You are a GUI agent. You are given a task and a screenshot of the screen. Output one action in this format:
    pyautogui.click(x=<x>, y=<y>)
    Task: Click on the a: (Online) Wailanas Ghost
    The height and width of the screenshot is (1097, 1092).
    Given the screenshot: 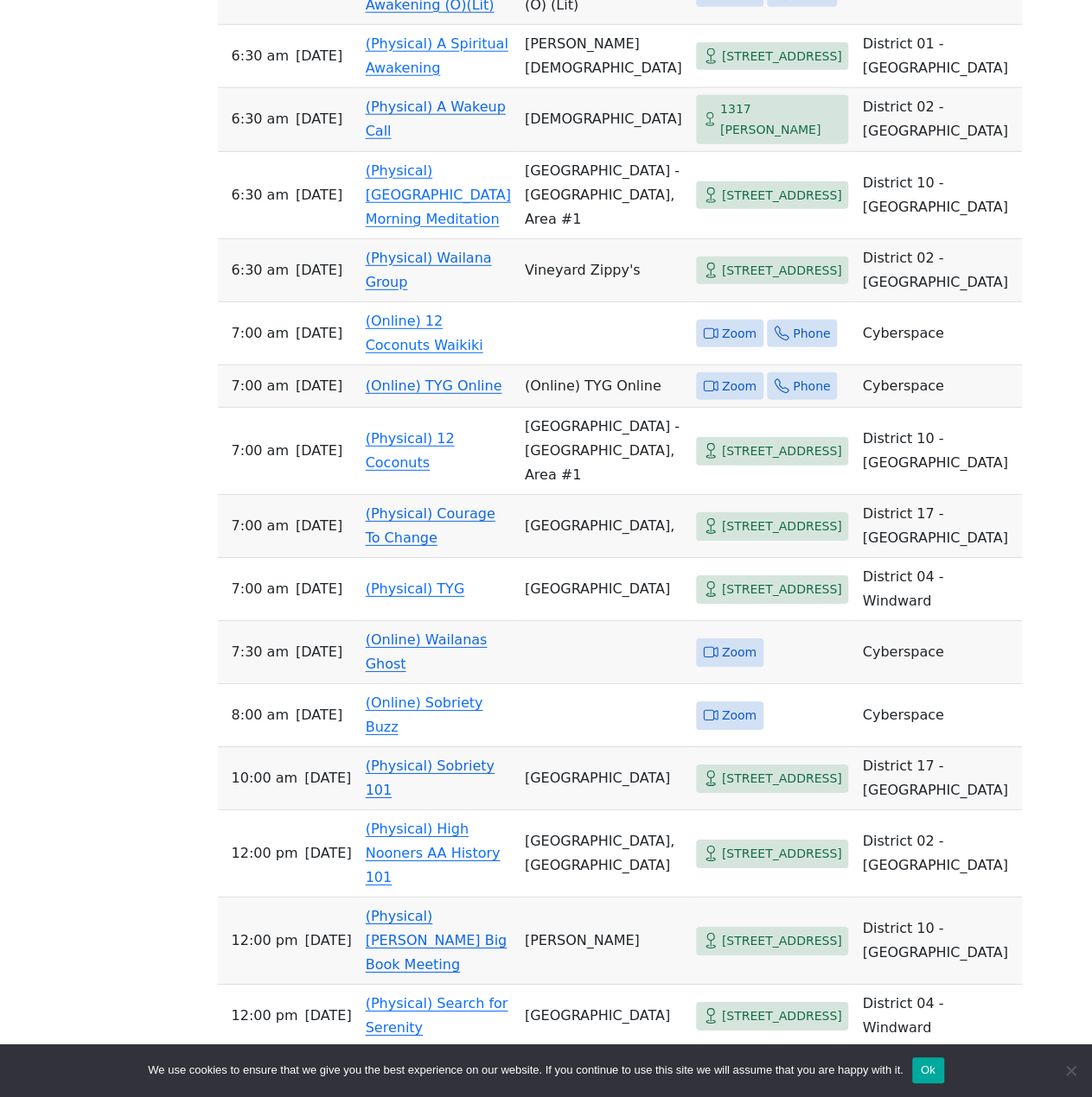 What is the action you would take?
    pyautogui.click(x=426, y=652)
    